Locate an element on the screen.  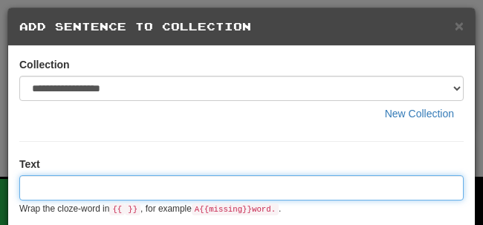
h5: Add Sentence to Collection is located at coordinates (242, 27).